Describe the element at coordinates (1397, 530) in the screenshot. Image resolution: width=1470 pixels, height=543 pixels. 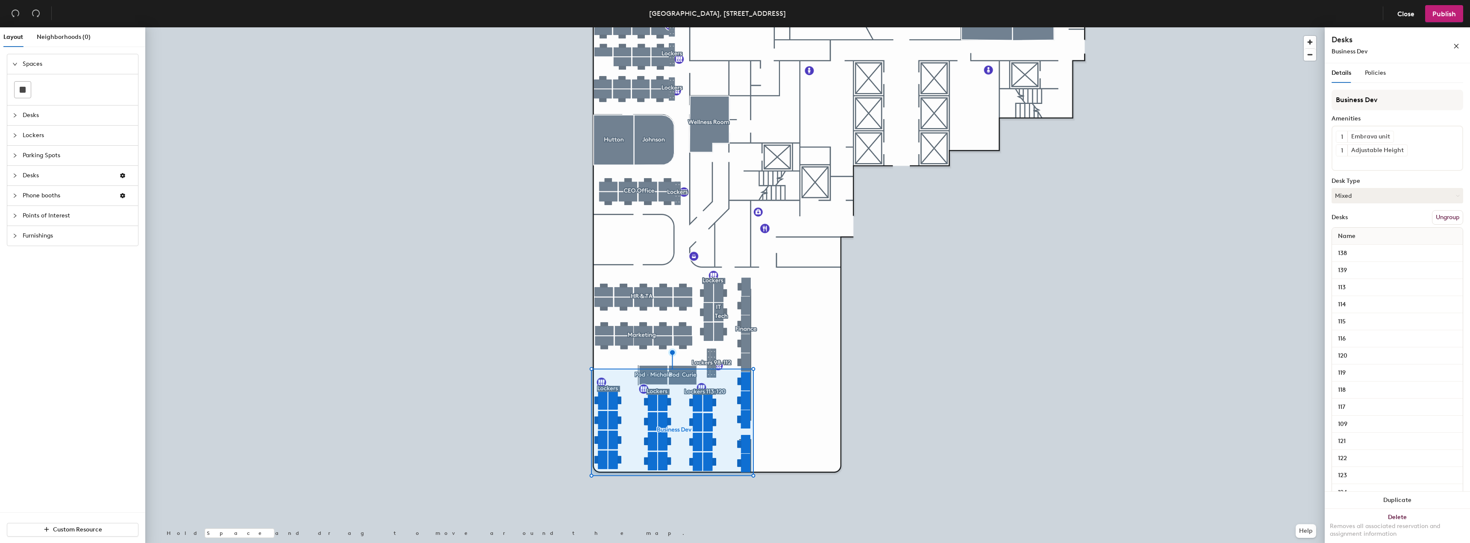
I see `div: Removes all associated reservation and assignment information` at that location.